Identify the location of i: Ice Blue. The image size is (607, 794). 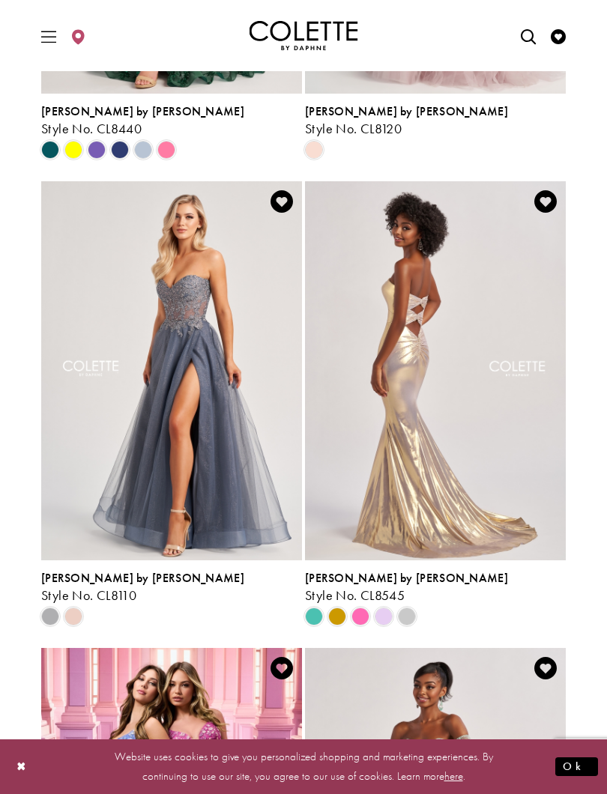
(143, 150).